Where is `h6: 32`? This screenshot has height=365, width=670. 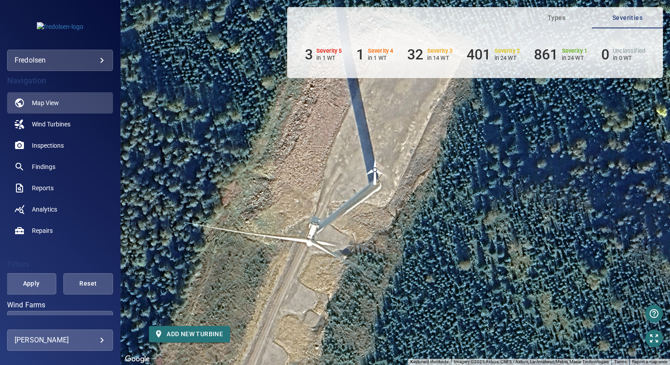
h6: 32 is located at coordinates (415, 54).